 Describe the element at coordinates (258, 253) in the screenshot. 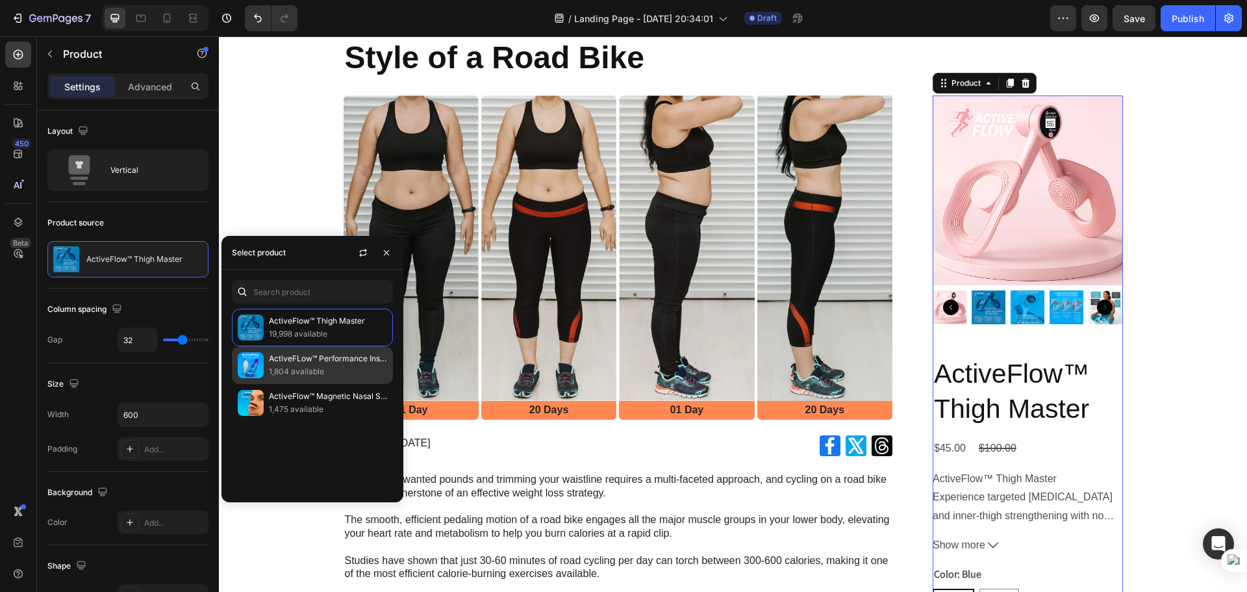

I see `div: Select product` at that location.